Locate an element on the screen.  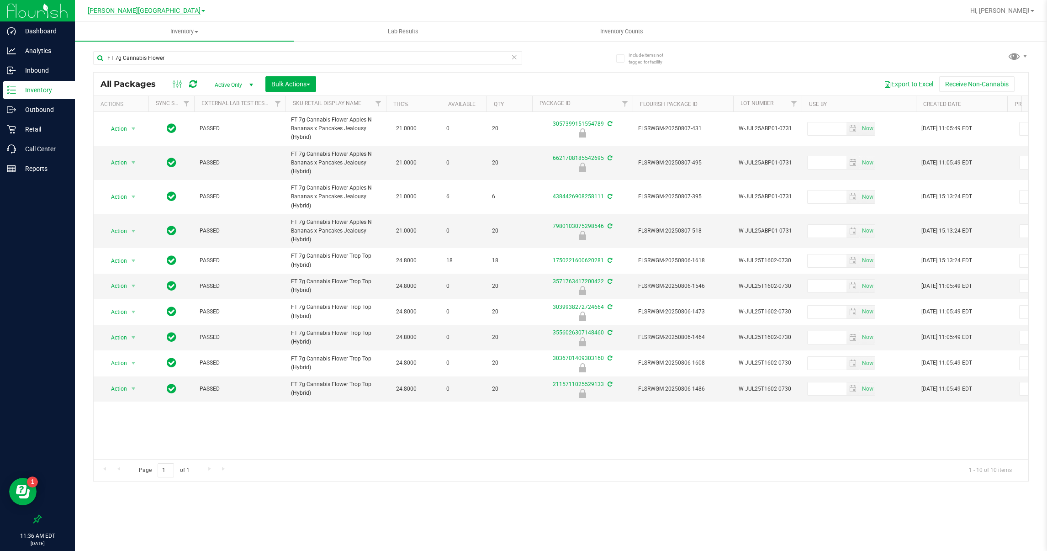
button: Bulk Actions is located at coordinates (290, 84).